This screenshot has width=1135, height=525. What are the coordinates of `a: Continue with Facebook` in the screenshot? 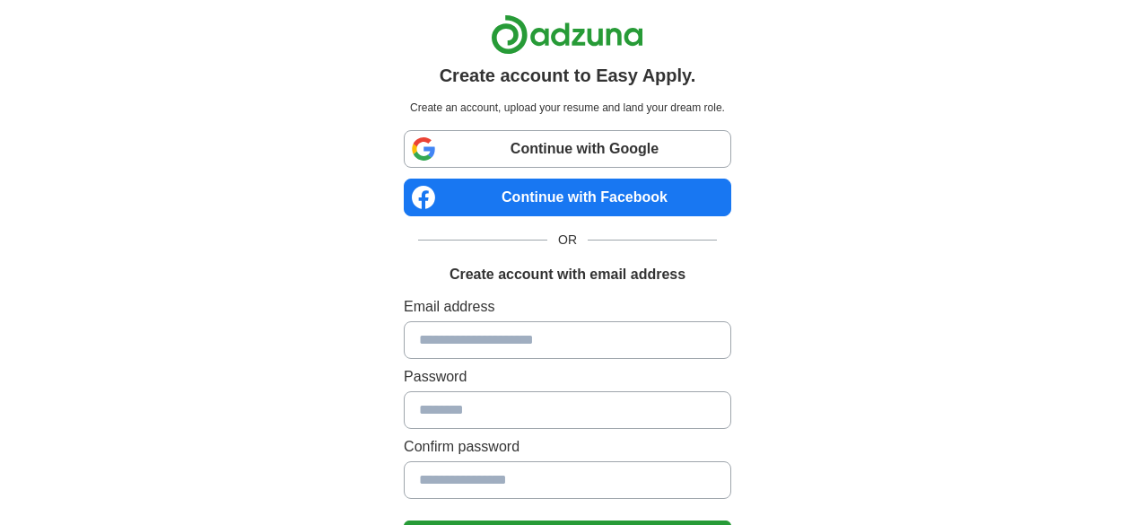 It's located at (567, 197).